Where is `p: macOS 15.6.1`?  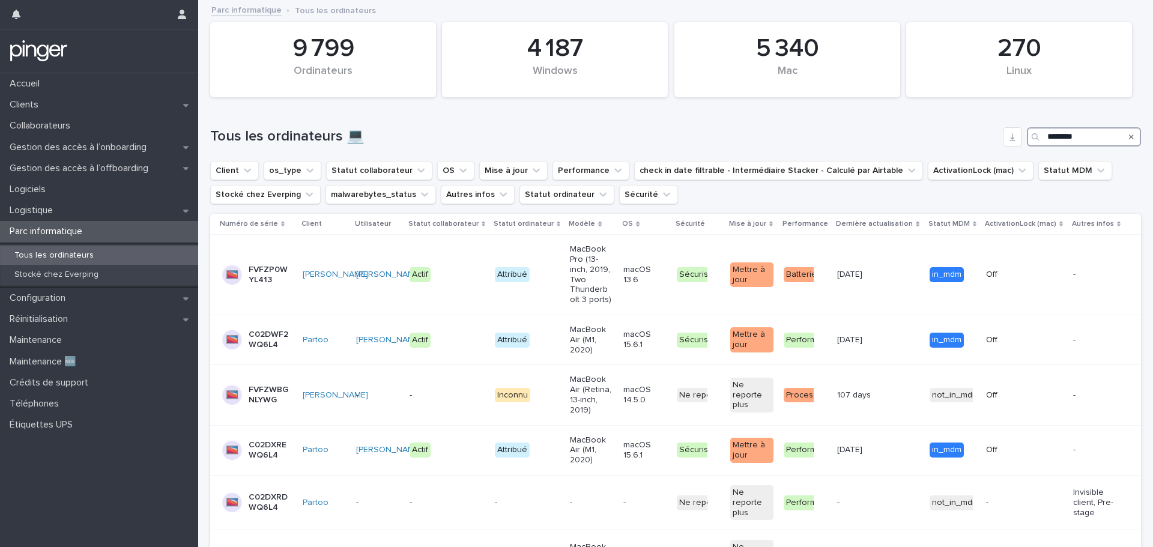
p: macOS 15.6.1 is located at coordinates (645, 340).